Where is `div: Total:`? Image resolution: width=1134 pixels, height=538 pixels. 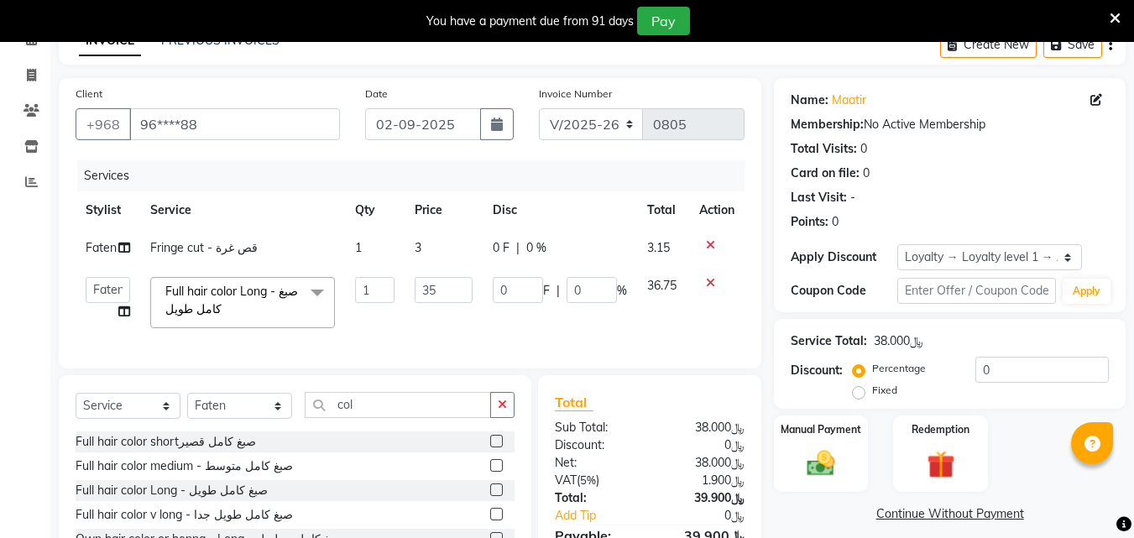 div: Total: is located at coordinates (596, 498).